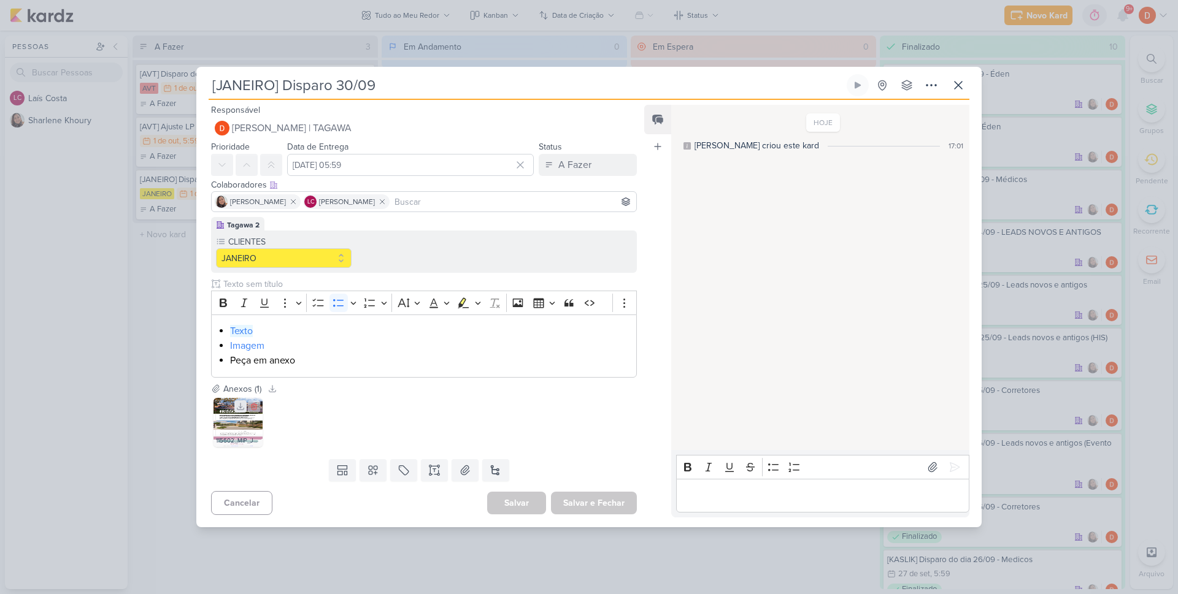 Image resolution: width=1178 pixels, height=594 pixels. Describe the element at coordinates (241, 331) in the screenshot. I see `a: Texto` at that location.